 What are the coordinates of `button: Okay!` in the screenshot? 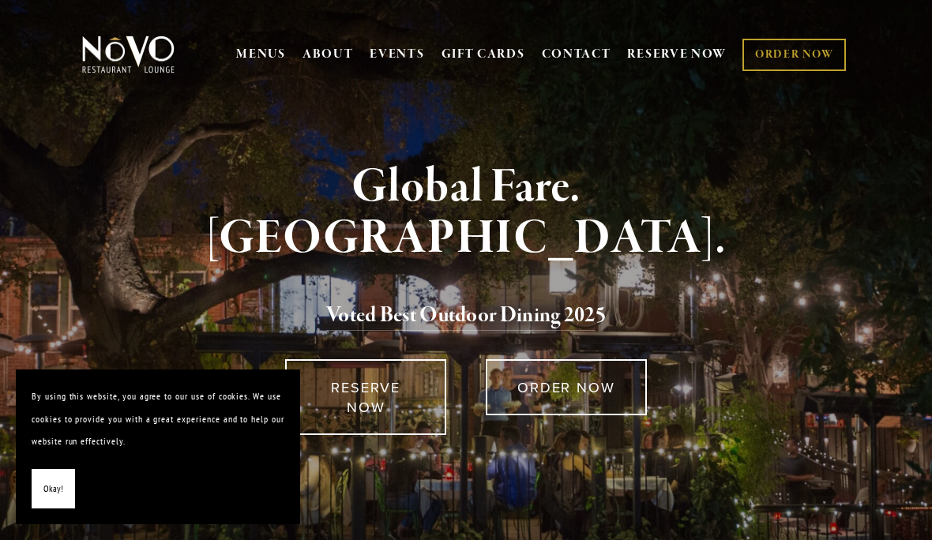 It's located at (53, 489).